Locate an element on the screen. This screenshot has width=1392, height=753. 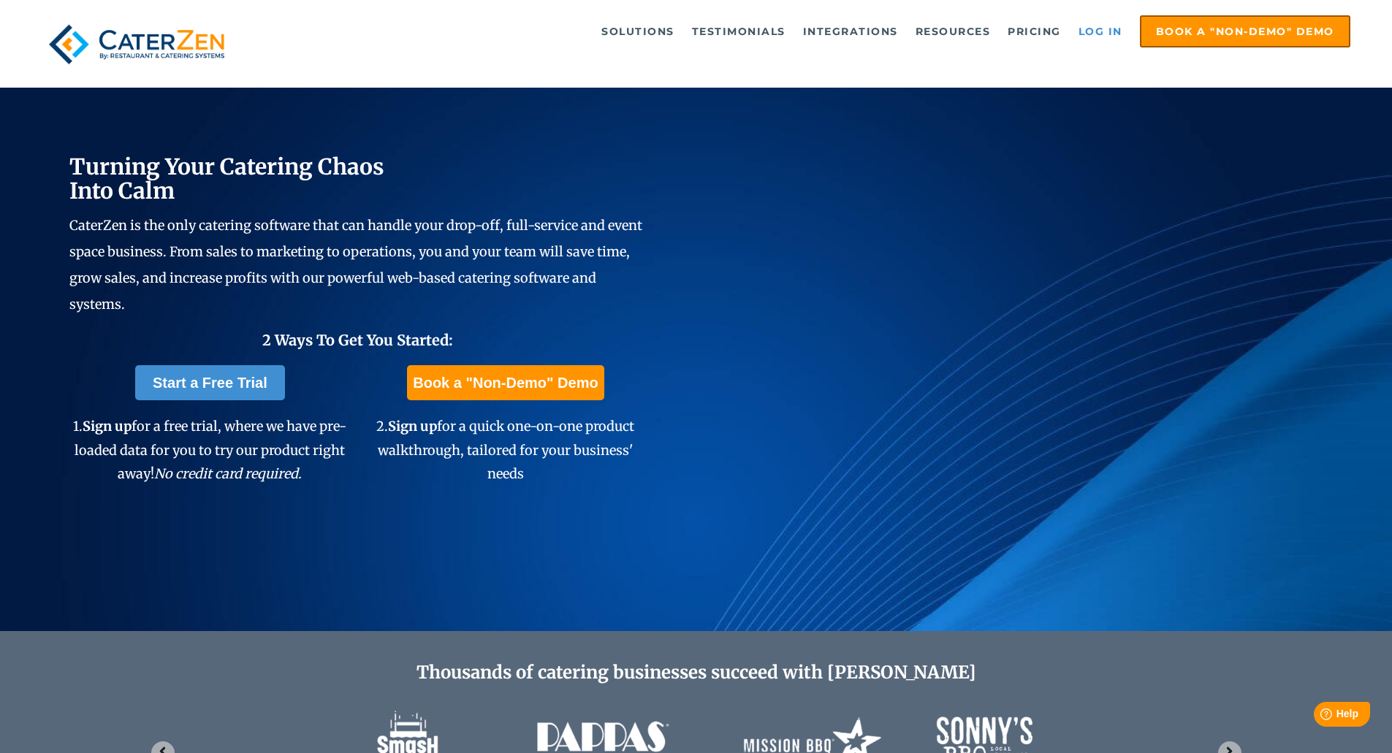
span: Turning Your Catering Chaos Into Calm is located at coordinates (226, 178).